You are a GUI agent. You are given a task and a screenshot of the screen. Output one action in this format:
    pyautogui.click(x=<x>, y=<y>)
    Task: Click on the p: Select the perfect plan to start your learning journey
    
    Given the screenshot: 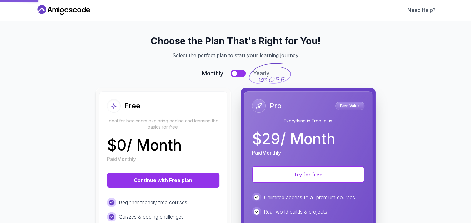 What is the action you would take?
    pyautogui.click(x=236, y=55)
    